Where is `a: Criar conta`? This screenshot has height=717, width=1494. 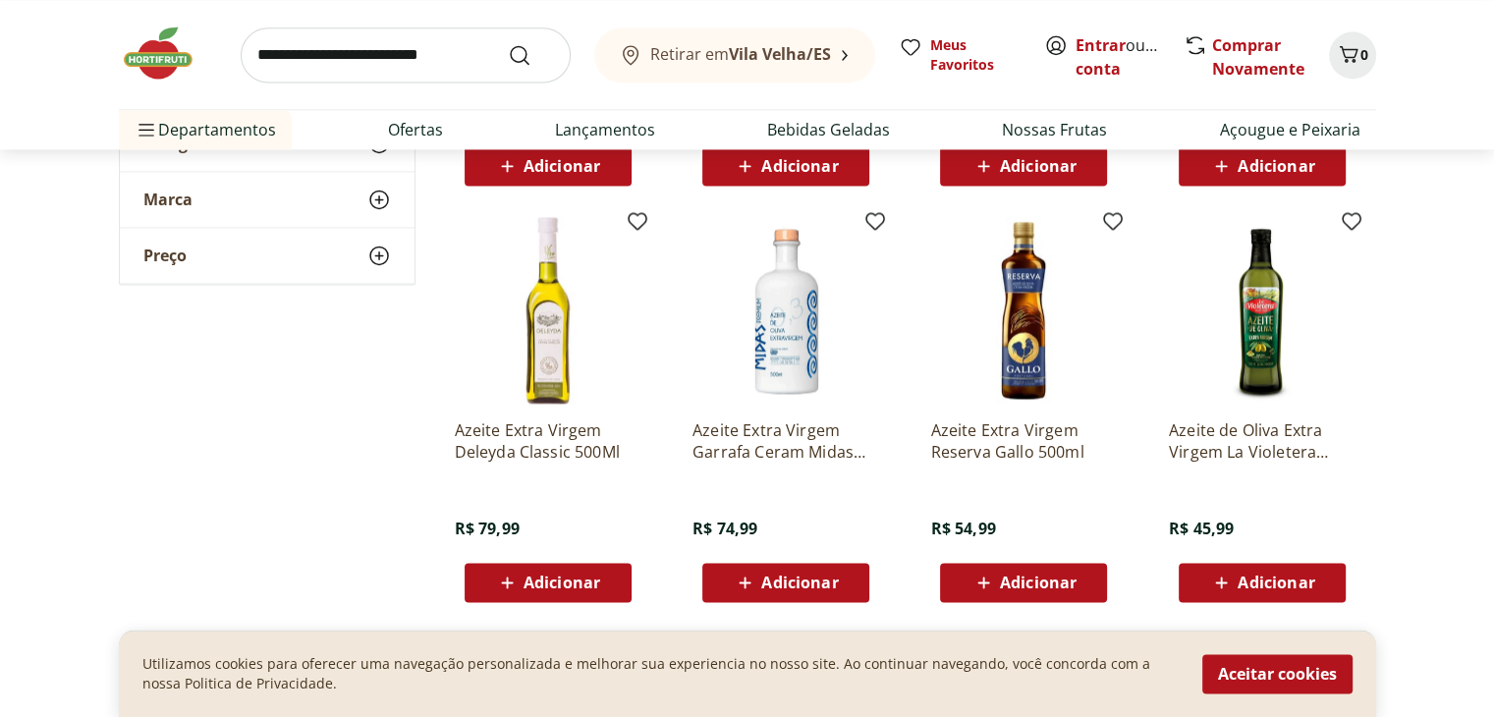 a: Criar conta is located at coordinates (1130, 57).